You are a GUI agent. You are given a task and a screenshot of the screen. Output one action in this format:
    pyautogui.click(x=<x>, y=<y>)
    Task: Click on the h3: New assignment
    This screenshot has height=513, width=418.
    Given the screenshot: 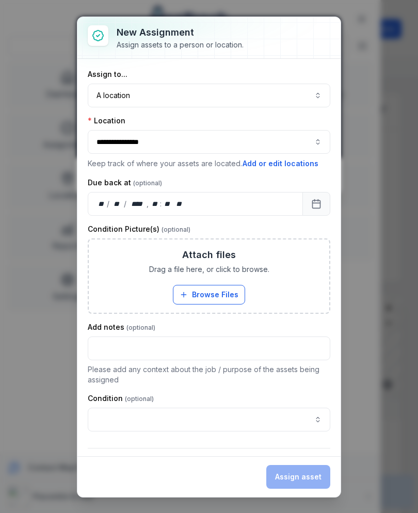 What is the action you would take?
    pyautogui.click(x=180, y=33)
    